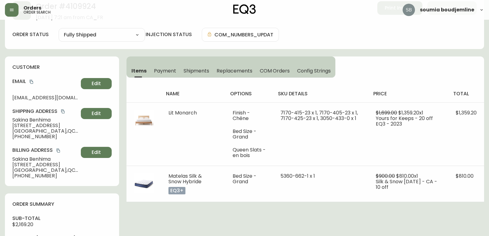 This screenshot has width=489, height=236. What do you see at coordinates (319, 115) in the screenshot?
I see `span: 7170-415-23 x 1, 7170-405-23 x 1, 7170-425-23 x 1, 3050-433-0 x 1` at bounding box center [319, 115].